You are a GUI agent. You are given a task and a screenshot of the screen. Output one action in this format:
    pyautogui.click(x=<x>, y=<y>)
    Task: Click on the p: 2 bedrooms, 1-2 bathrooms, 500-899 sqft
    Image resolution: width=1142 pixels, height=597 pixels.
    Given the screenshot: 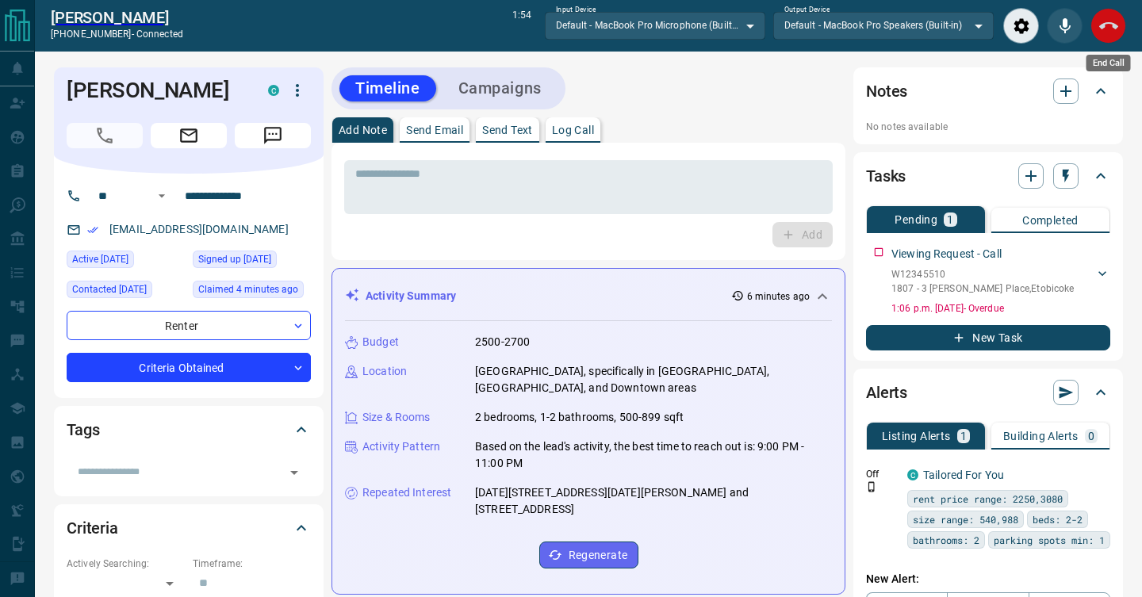 What is the action you would take?
    pyautogui.click(x=579, y=417)
    